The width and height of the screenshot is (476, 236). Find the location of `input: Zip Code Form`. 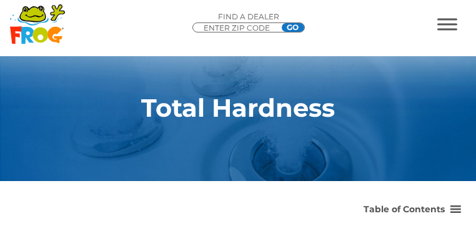

input: Zip Code Form is located at coordinates (240, 28).